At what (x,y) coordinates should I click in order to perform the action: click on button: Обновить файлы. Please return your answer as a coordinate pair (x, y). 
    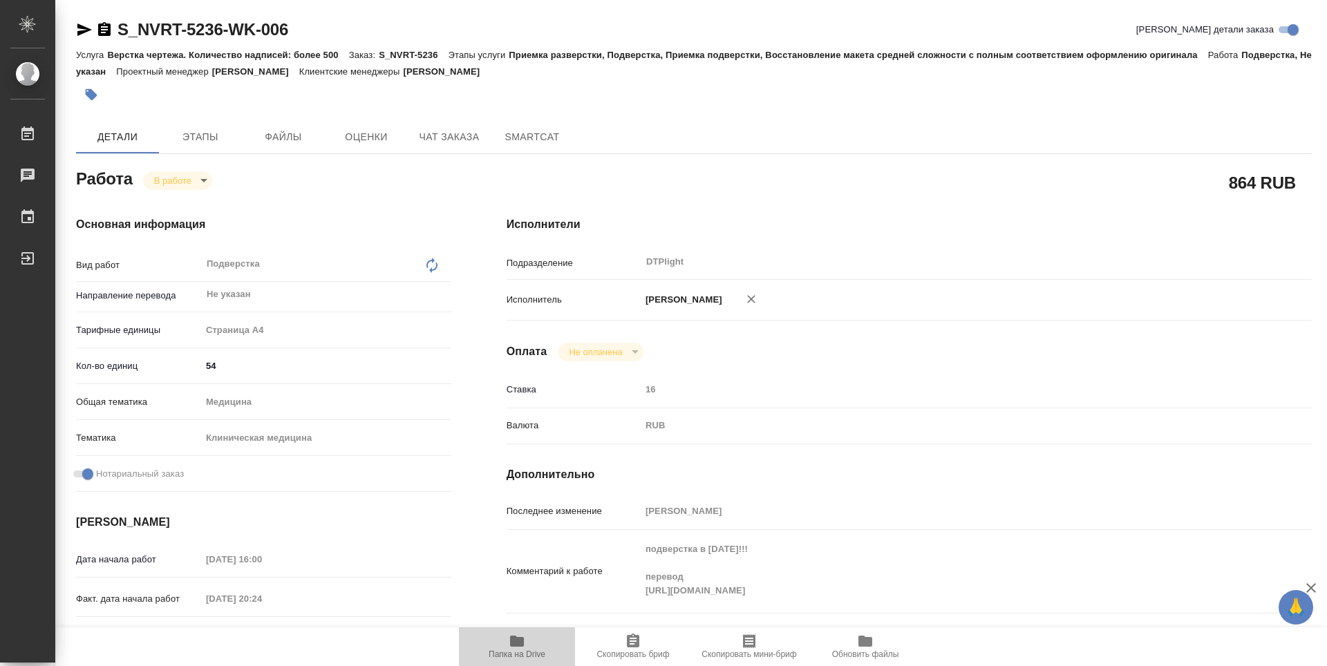
    Looking at the image, I should click on (865, 647).